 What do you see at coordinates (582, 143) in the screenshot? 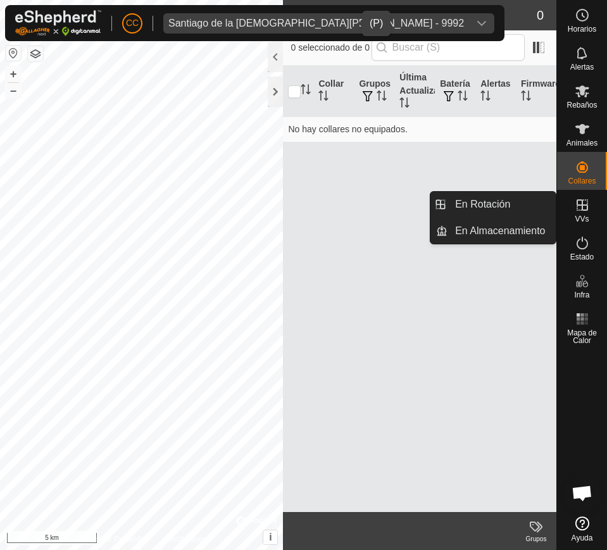
I see `span: Animales` at bounding box center [582, 143].